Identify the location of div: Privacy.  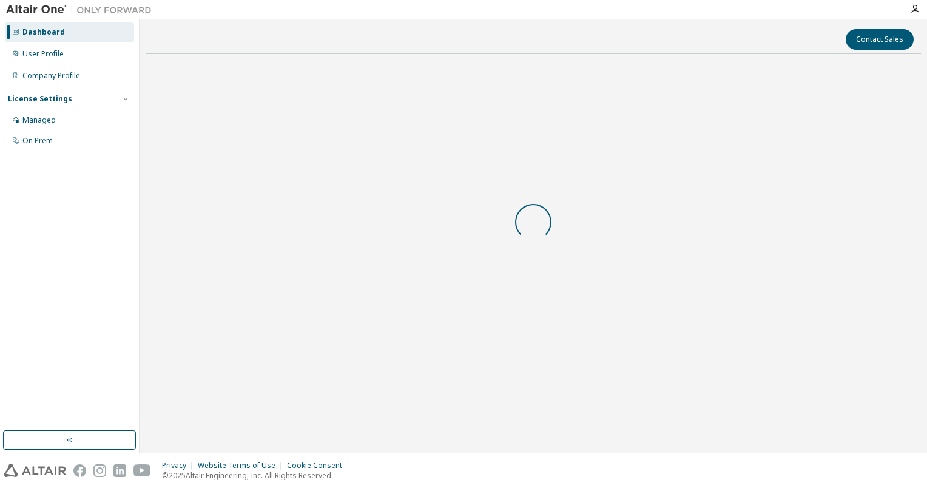
(180, 465).